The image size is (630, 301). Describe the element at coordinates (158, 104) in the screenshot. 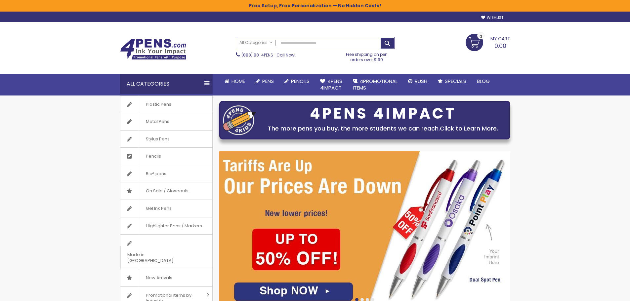

I see `span: Plastic Pens` at that location.